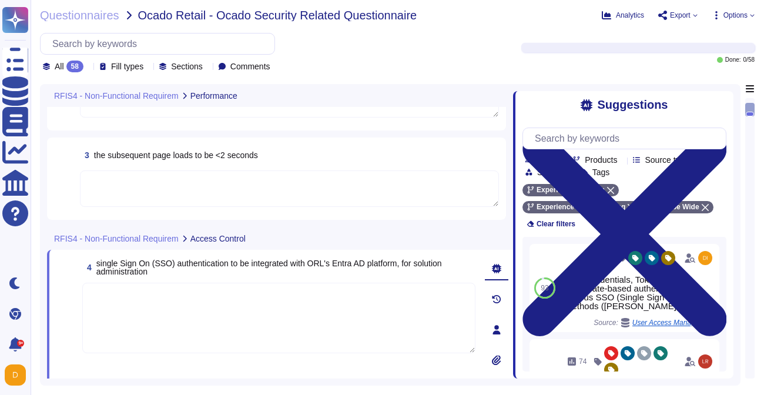  I want to click on span: Done:, so click(733, 60).